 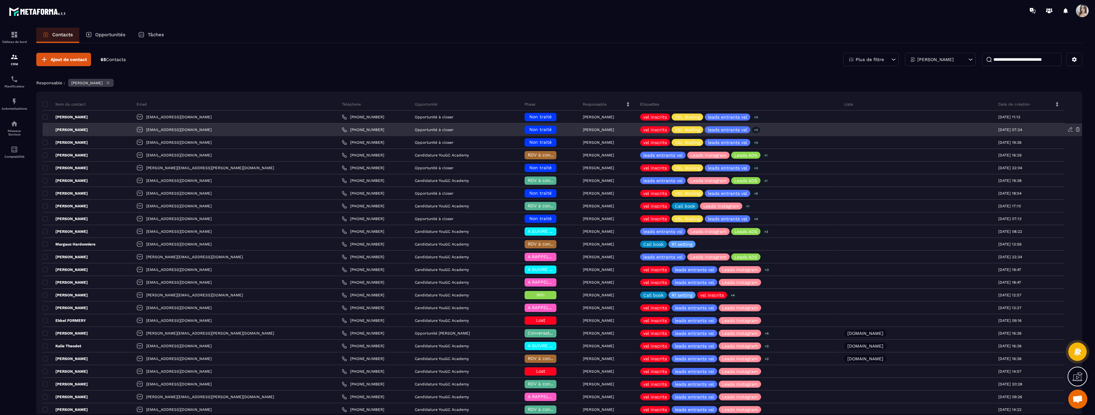 What do you see at coordinates (151, 35) in the screenshot?
I see `a: Tâches` at bounding box center [151, 35].